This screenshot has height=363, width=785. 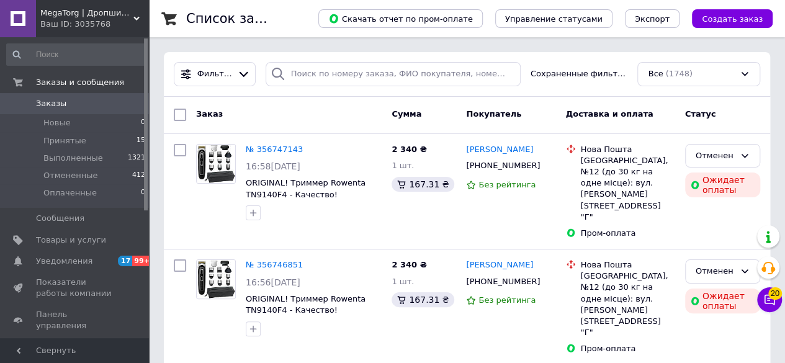 What do you see at coordinates (138, 176) in the screenshot?
I see `span: 412` at bounding box center [138, 176].